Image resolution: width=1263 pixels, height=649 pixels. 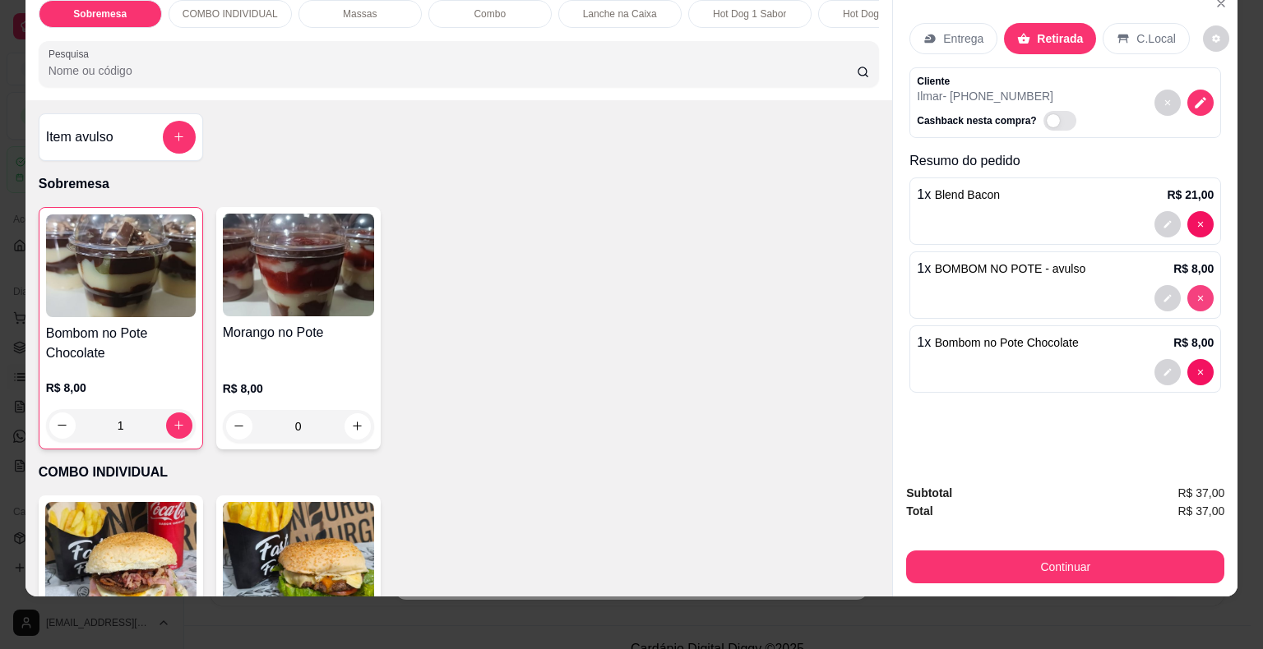 What do you see at coordinates (452, 71) in the screenshot?
I see `input: Pesquisa` at bounding box center [452, 71].